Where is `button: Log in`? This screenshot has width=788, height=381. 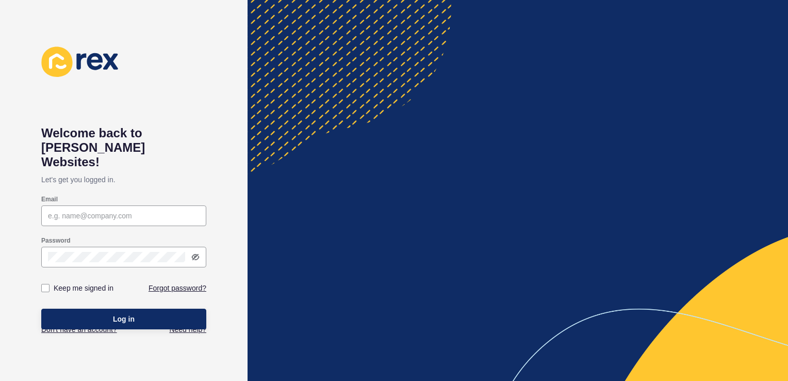 button: Log in is located at coordinates (124, 319).